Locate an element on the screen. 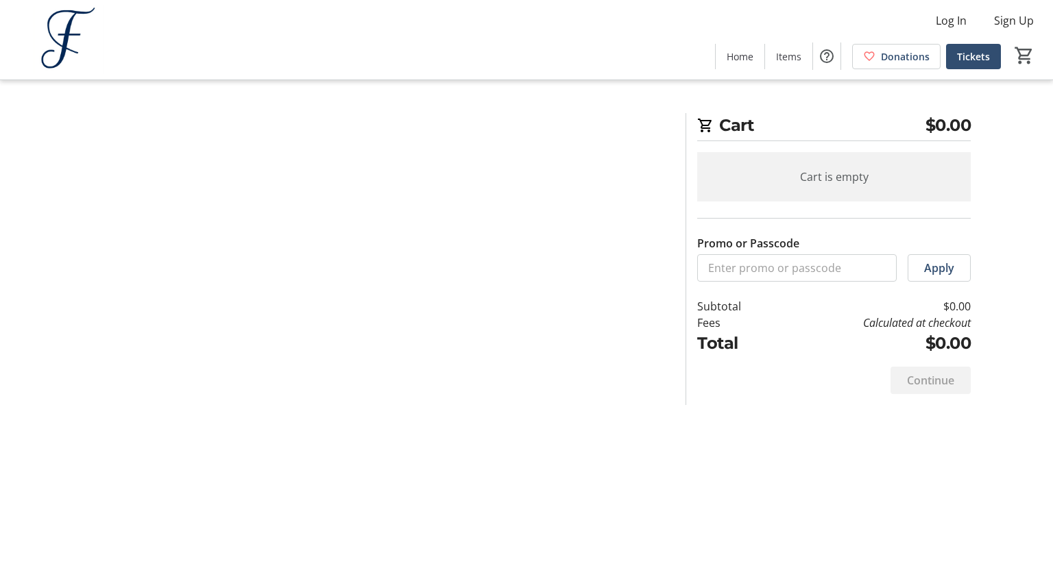 This screenshot has height=566, width=1053. button: Sign Up is located at coordinates (1014, 21).